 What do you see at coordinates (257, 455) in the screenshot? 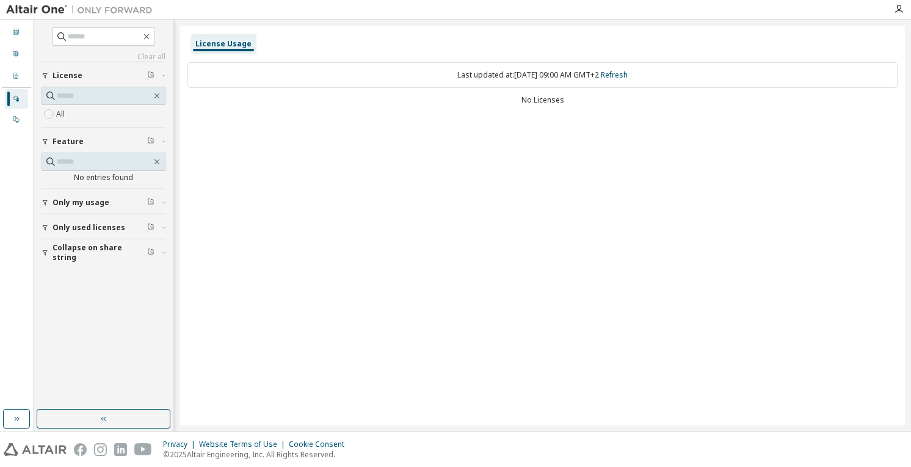
I see `p: © 2025 Altair Engineering, Inc. All Rights Reserved.` at bounding box center [257, 455].